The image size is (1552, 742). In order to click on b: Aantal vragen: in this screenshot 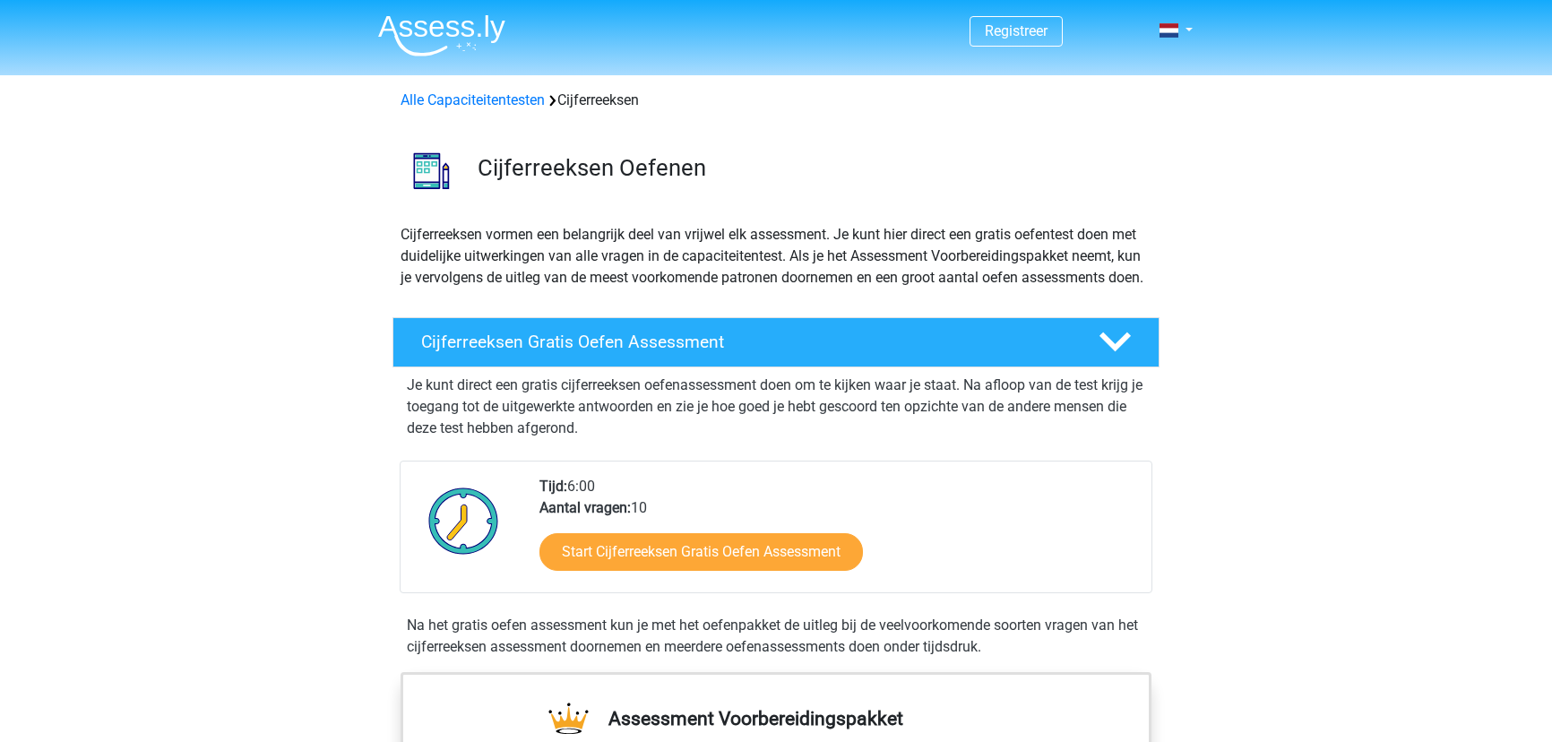, I will do `click(585, 507)`.